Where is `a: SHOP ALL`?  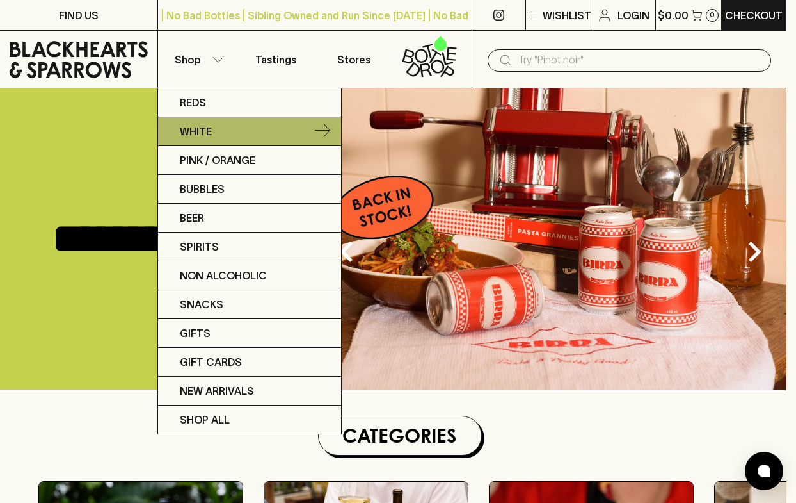
a: SHOP ALL is located at coordinates (250, 419).